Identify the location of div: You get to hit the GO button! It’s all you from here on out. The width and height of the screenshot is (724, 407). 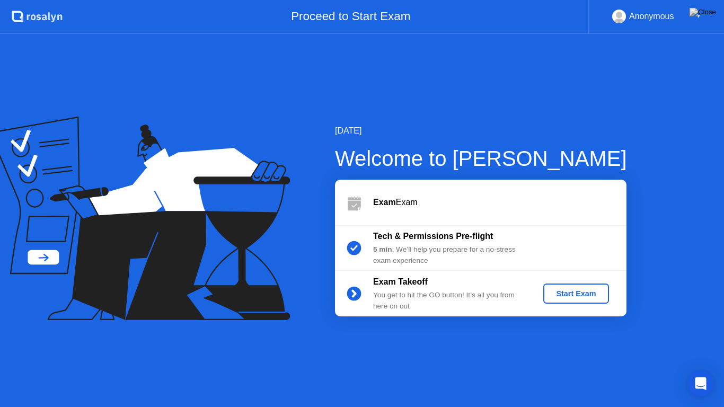
(449, 300).